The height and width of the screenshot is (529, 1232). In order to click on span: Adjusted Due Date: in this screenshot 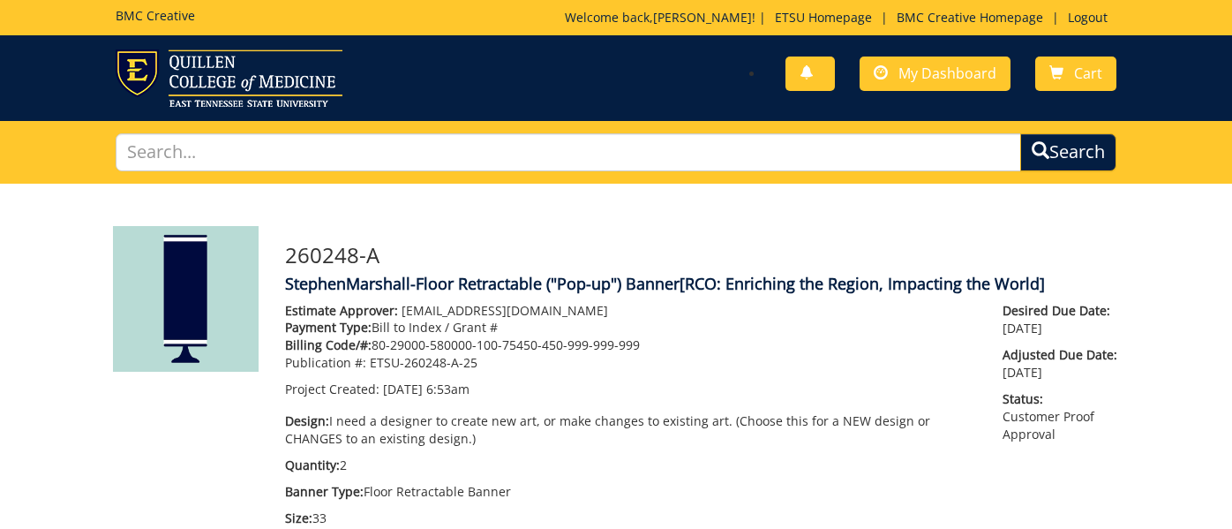, I will do `click(1061, 355)`.